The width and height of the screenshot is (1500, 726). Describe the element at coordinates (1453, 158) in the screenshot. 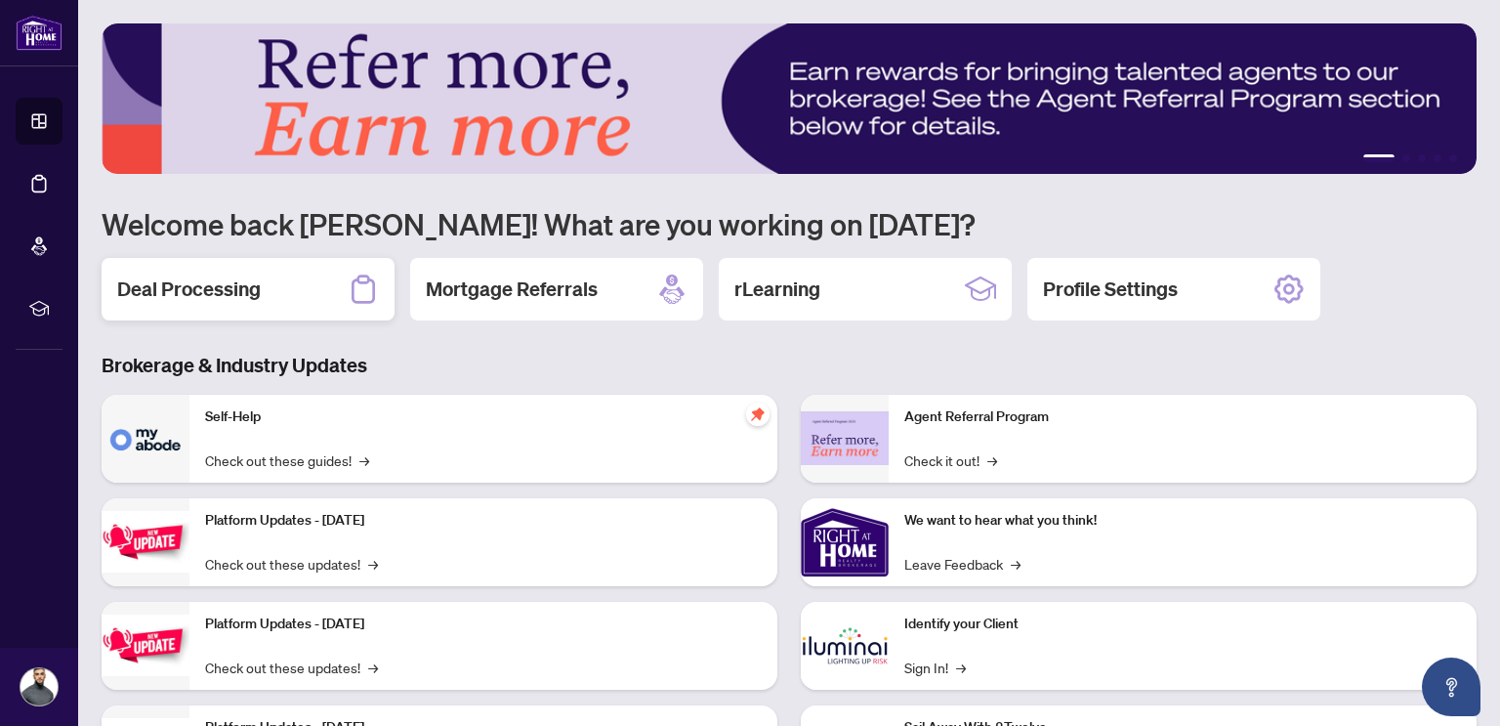

I see `button: 5` at that location.